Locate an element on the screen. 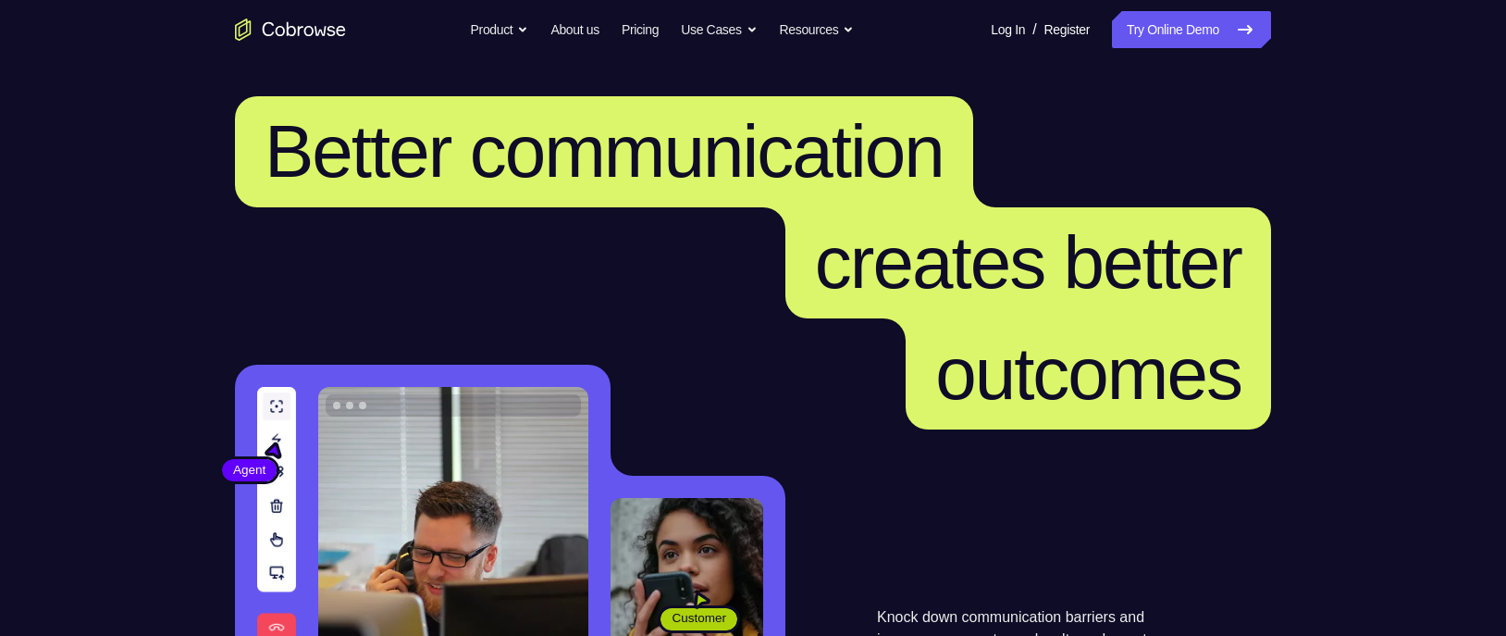  a: Go to the home page is located at coordinates (290, 30).